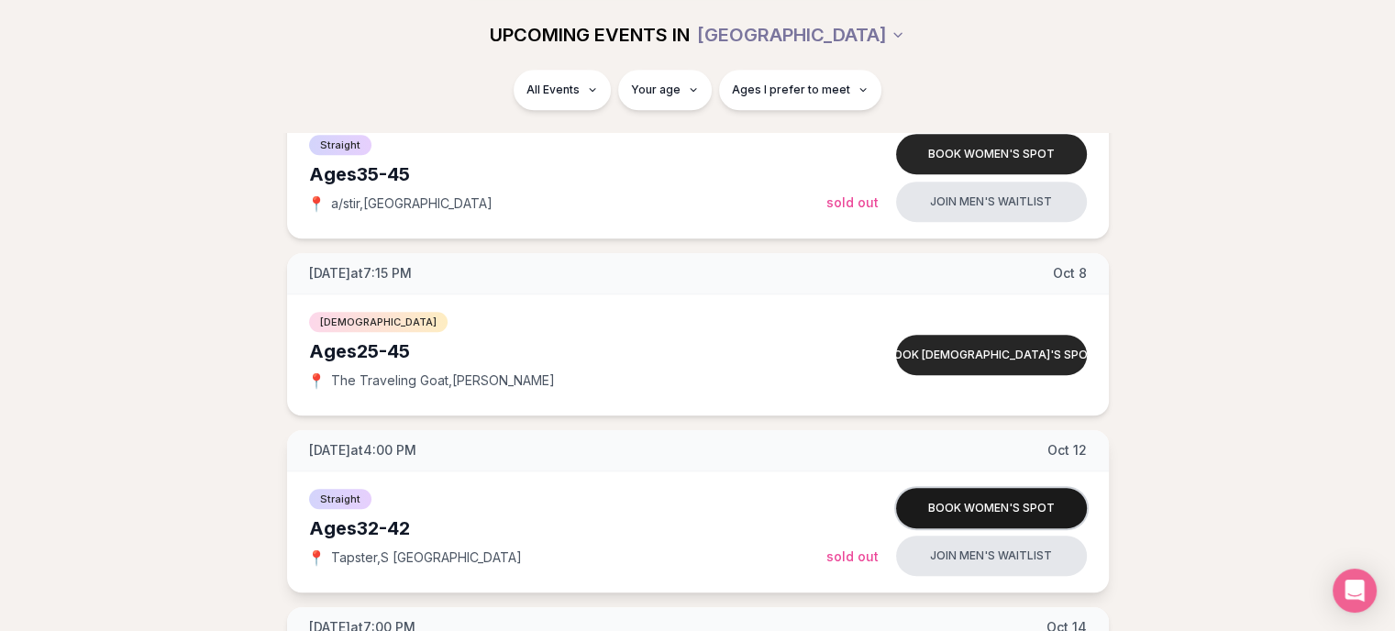  Describe the element at coordinates (590, 35) in the screenshot. I see `span: UPCOMING EVENTS IN` at that location.